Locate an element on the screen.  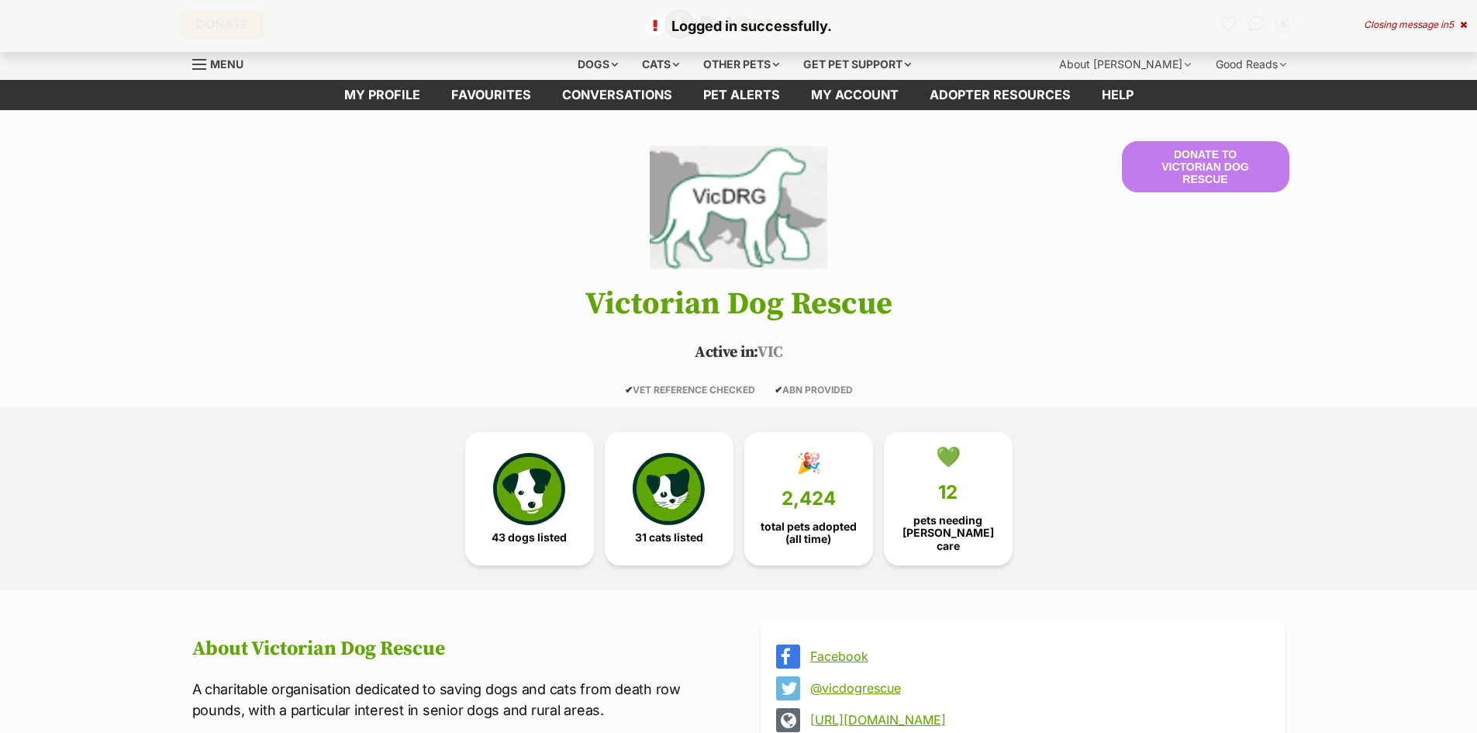
span: VET REFERENCE CHECKED is located at coordinates (690, 389).